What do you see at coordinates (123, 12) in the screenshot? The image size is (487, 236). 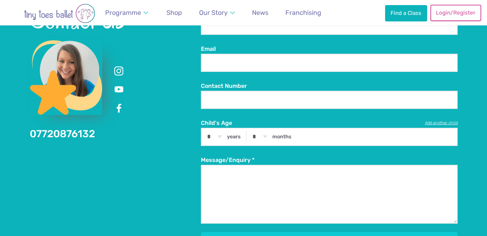 I see `span: Programme` at bounding box center [123, 12].